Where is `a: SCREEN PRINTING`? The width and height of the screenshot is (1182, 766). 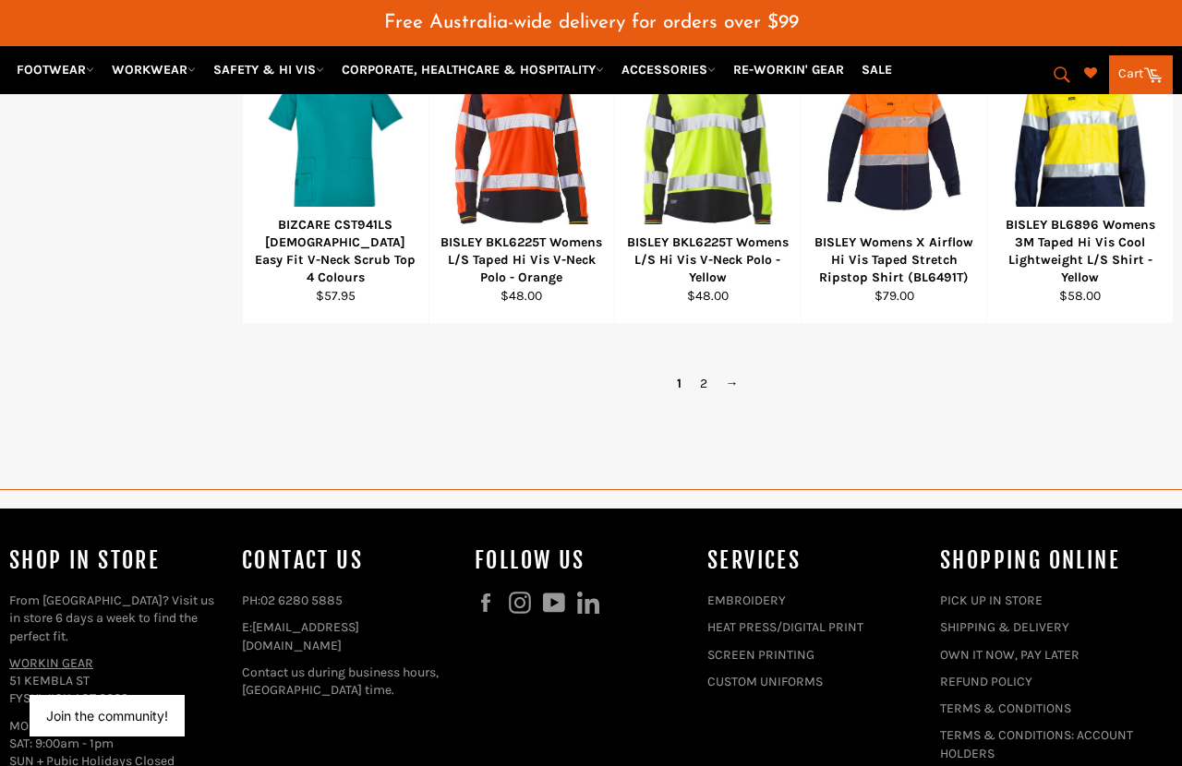
a: SCREEN PRINTING is located at coordinates (761, 655).